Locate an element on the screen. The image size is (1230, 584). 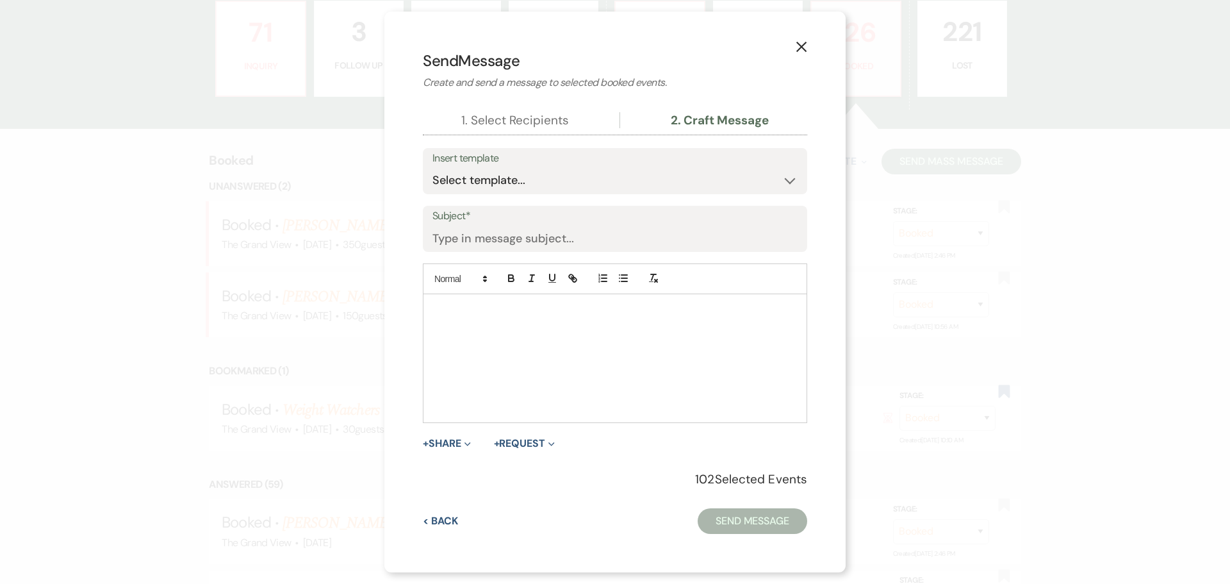
label: Subject* is located at coordinates (615, 216).